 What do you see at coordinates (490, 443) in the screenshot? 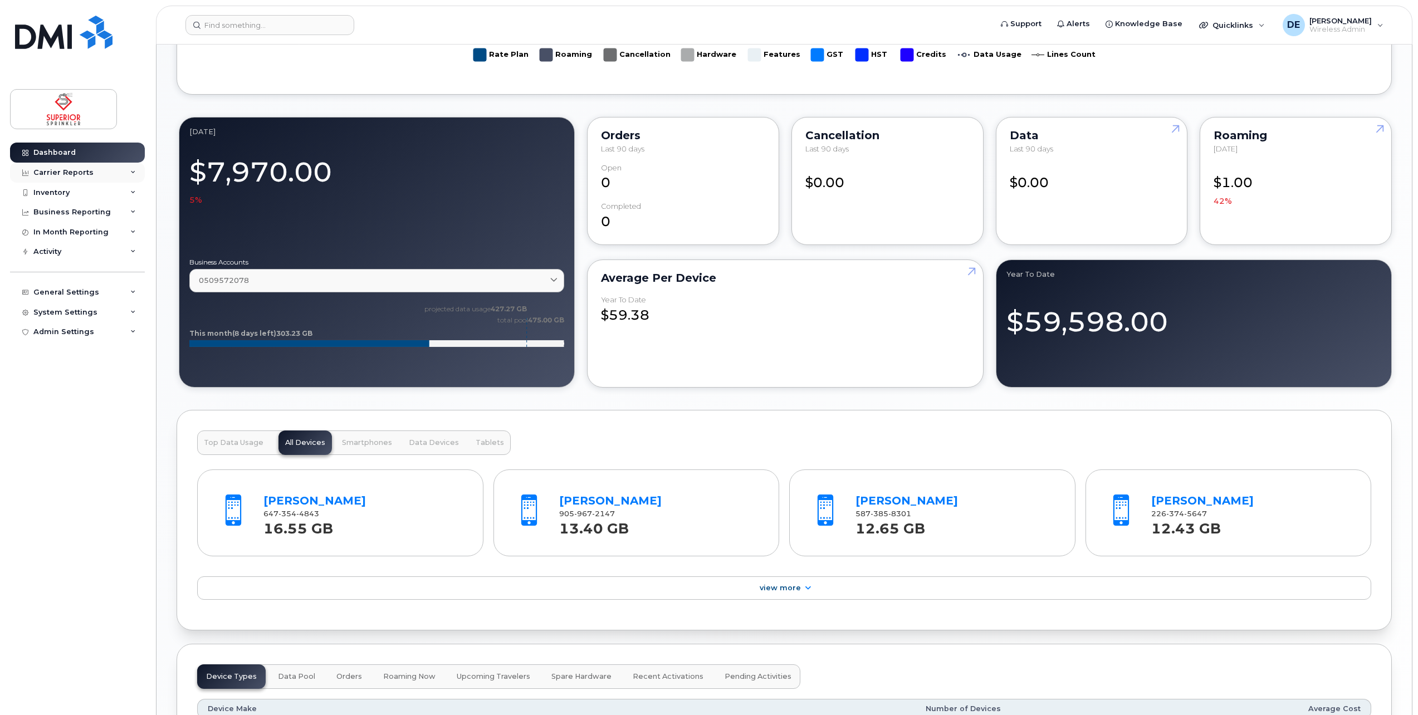
I see `button: Tablets` at bounding box center [490, 443].